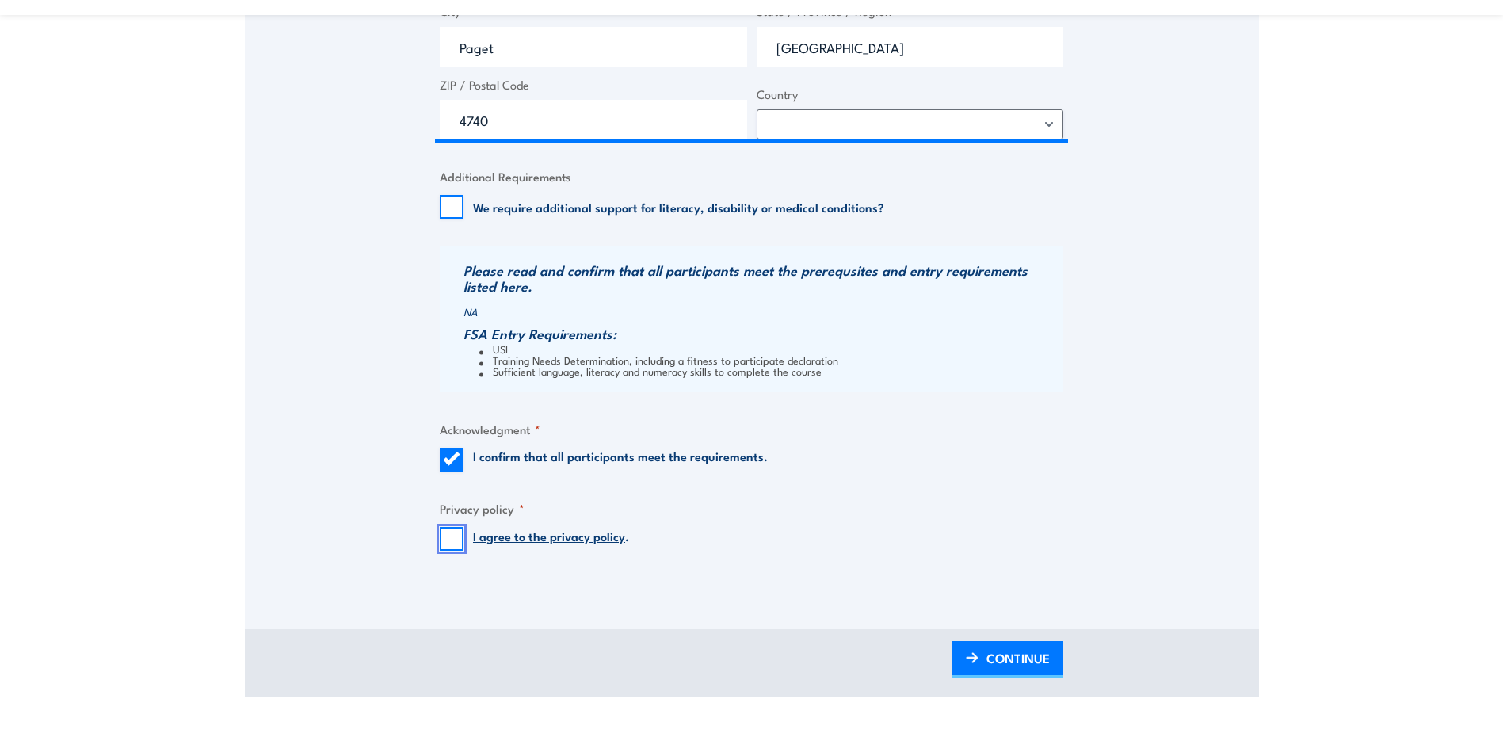 This screenshot has height=756, width=1503. Describe the element at coordinates (490, 429) in the screenshot. I see `legend: Acknowledgment` at that location.